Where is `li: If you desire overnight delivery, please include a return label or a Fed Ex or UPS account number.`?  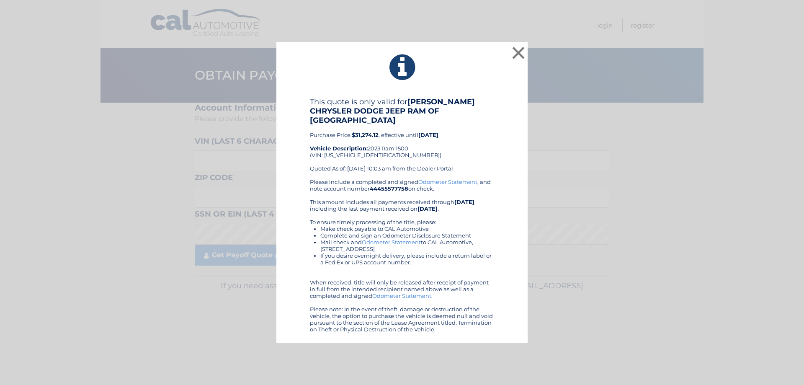 li: If you desire overnight delivery, please include a return label or a Fed Ex or UPS account number. is located at coordinates (407, 259).